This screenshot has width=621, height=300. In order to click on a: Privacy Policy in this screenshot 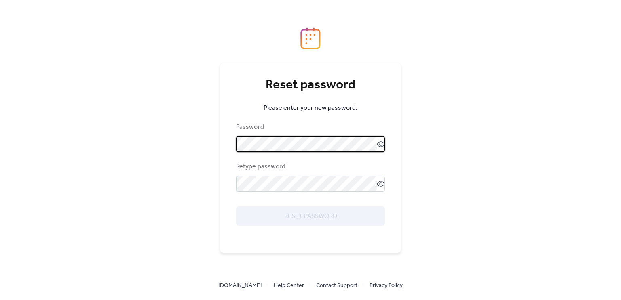, I will do `click(386, 285)`.